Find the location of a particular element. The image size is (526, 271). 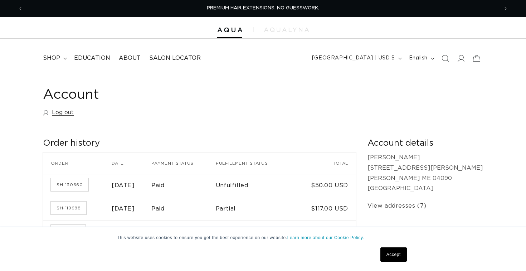

th: Date is located at coordinates (131, 163).